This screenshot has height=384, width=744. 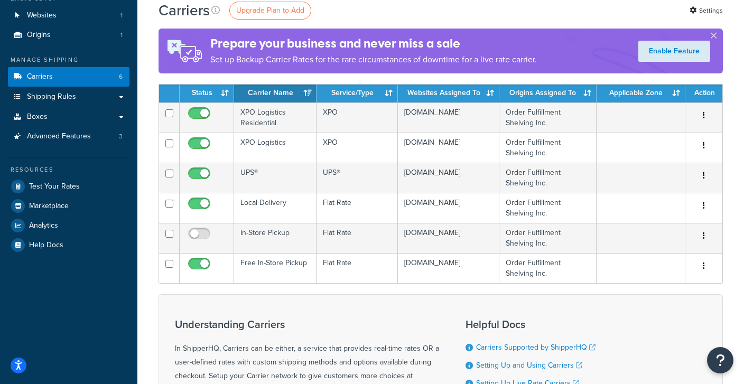 What do you see at coordinates (449, 93) in the screenshot?
I see `th: Websites Assigned To: activate to sort column ascending` at bounding box center [449, 93].